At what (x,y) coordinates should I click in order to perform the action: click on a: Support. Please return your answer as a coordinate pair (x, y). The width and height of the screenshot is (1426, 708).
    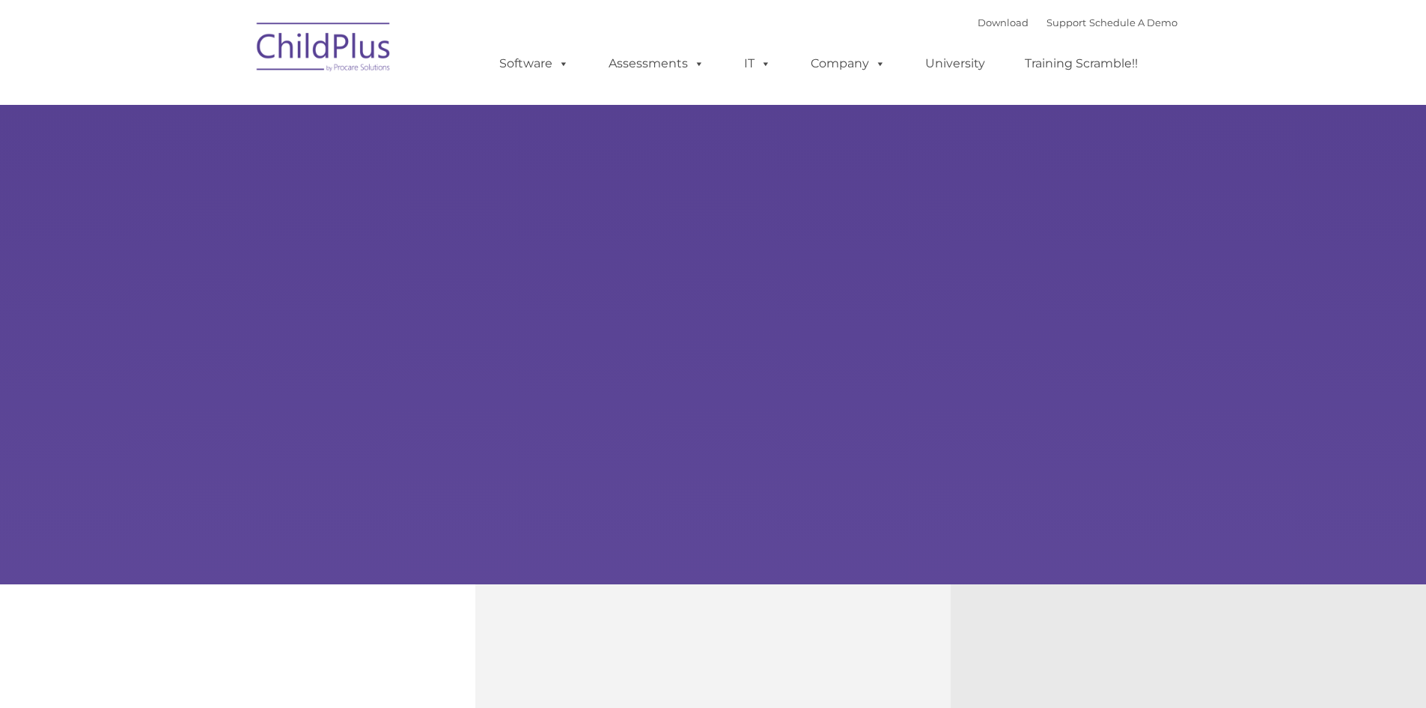
    Looking at the image, I should click on (1066, 22).